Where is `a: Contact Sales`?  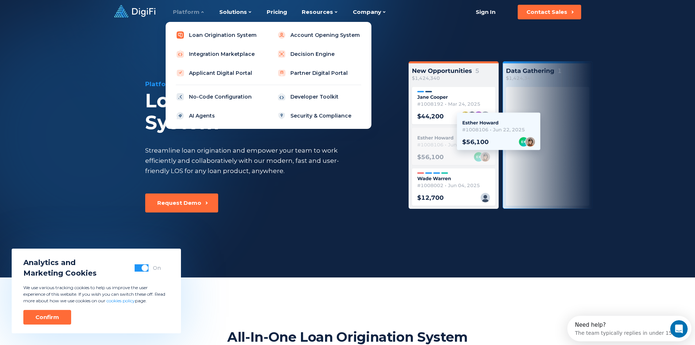
a: Contact Sales is located at coordinates (549, 12).